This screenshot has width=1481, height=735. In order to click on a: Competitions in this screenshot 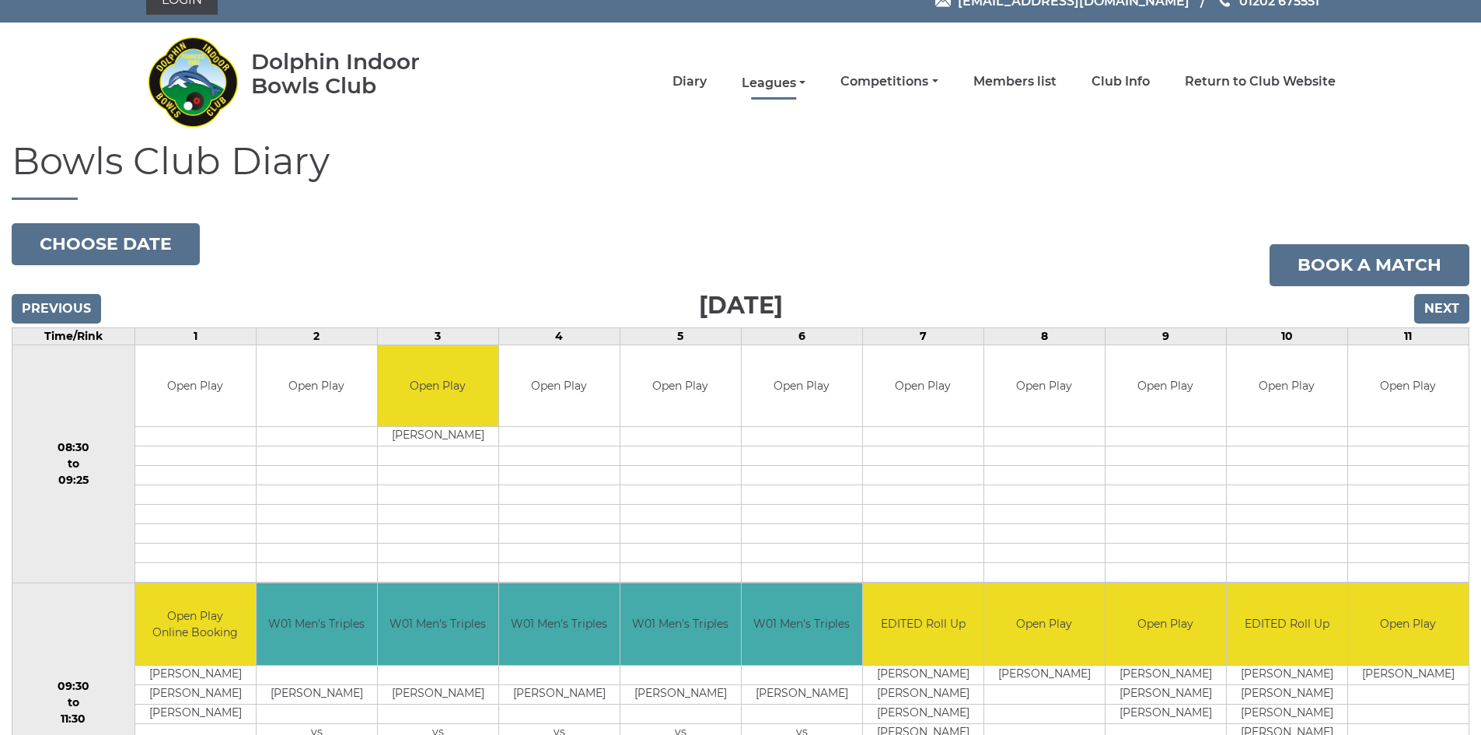, I will do `click(889, 82)`.